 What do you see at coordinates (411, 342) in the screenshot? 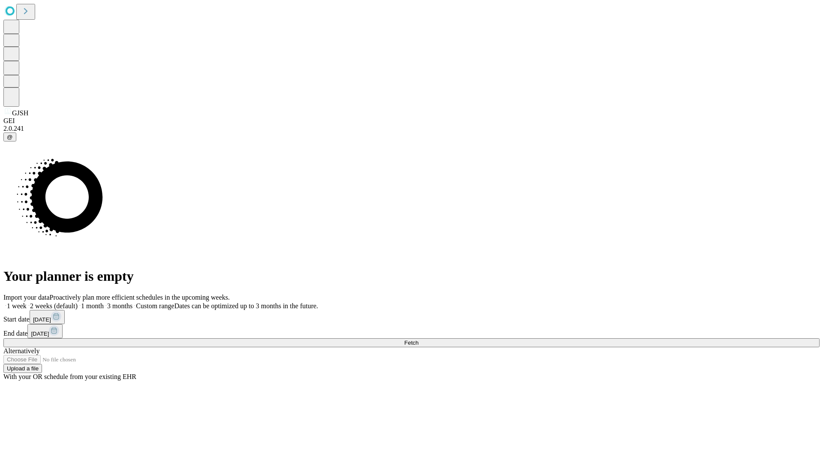
I see `span: Fetch` at bounding box center [411, 342].